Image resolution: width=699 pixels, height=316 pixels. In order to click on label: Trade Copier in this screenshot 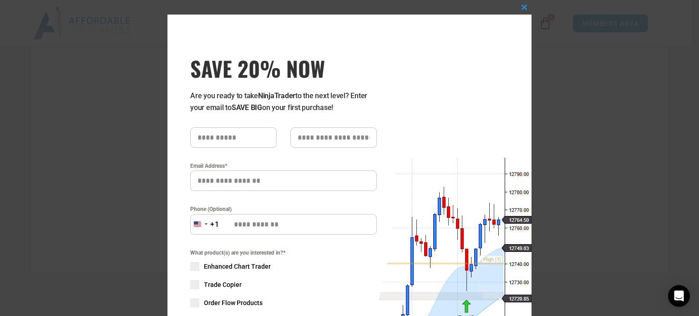, I will do `click(283, 285)`.